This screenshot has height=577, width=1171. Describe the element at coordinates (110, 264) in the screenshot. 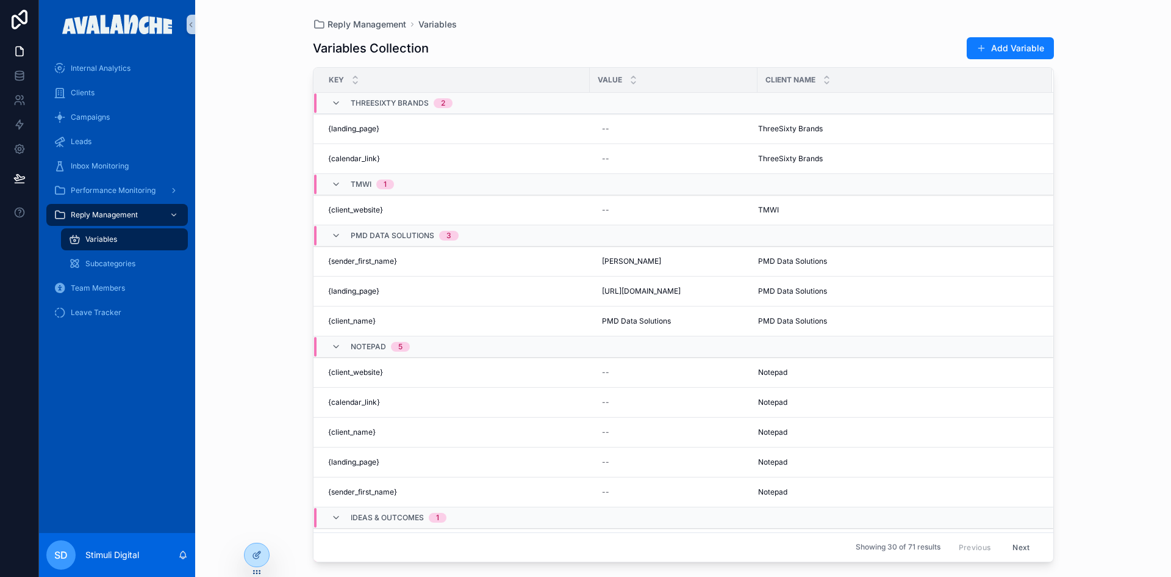

I see `span: Subcategories` at that location.